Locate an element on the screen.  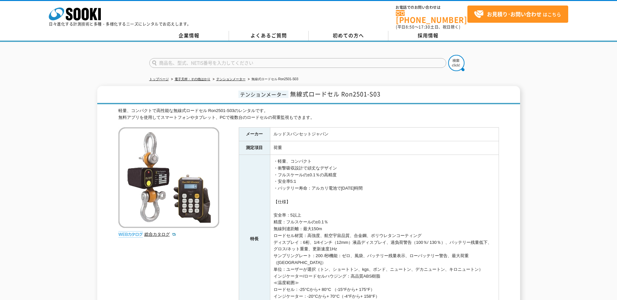
a: テンションメーター is located at coordinates (231, 79).